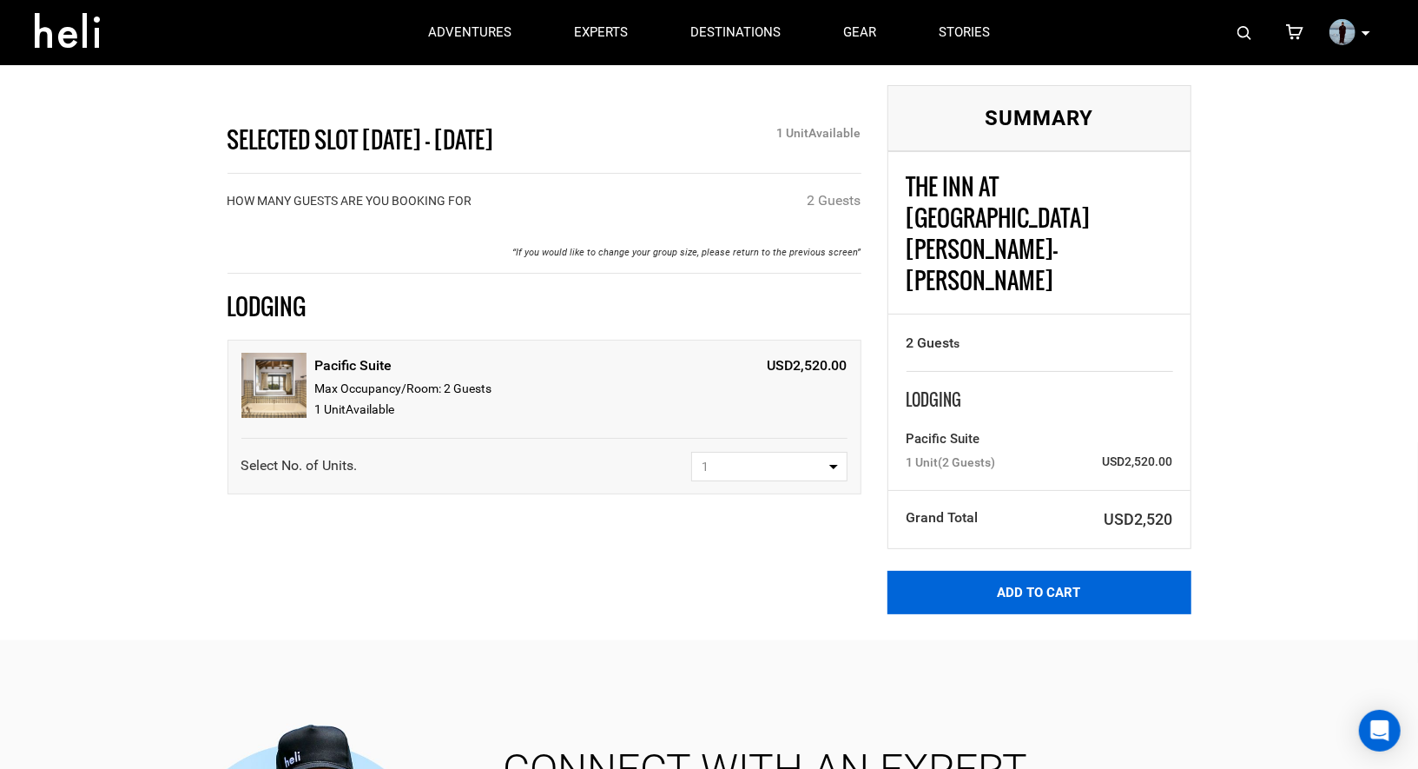 This screenshot has width=1418, height=769. I want to click on label: HOW MANY GUESTS ARE YOU BOOKING FOR, so click(350, 201).